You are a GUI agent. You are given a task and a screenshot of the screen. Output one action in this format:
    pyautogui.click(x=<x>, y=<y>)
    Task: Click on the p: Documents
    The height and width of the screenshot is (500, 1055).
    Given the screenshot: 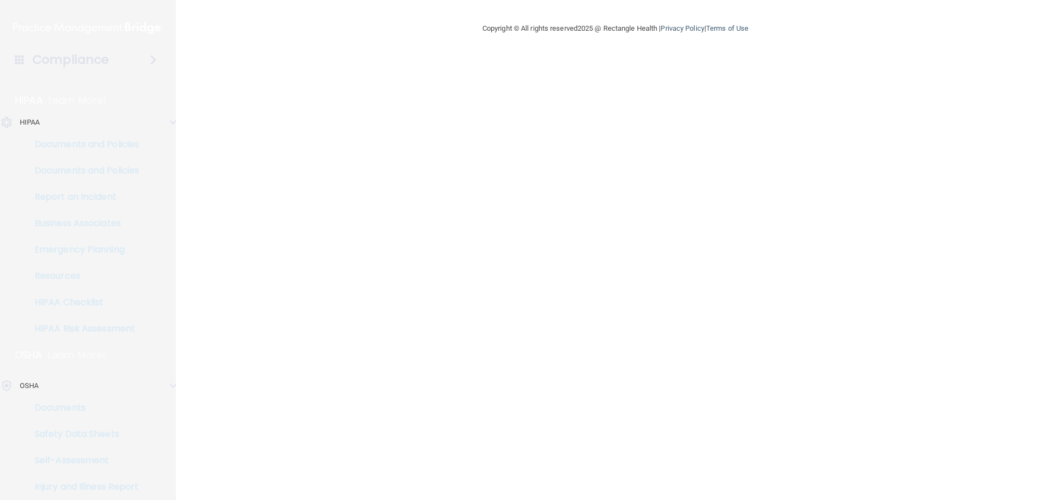 What is the action you would take?
    pyautogui.click(x=82, y=408)
    